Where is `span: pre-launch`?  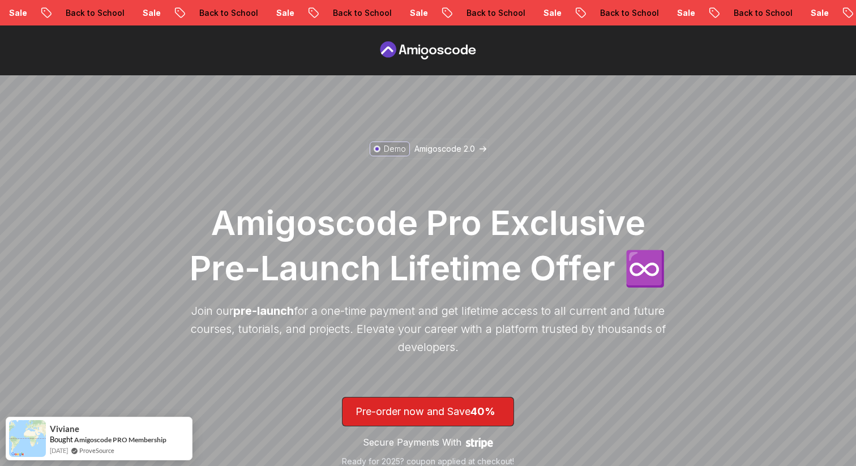 span: pre-launch is located at coordinates (263, 311).